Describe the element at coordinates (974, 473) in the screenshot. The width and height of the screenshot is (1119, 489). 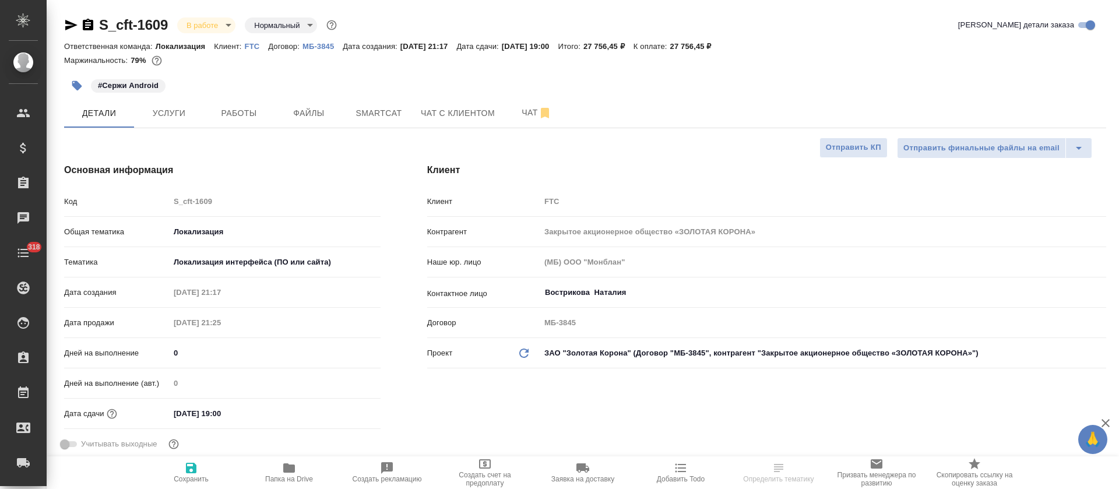
I see `button: Скопировать ссылку на оценку заказа` at that location.